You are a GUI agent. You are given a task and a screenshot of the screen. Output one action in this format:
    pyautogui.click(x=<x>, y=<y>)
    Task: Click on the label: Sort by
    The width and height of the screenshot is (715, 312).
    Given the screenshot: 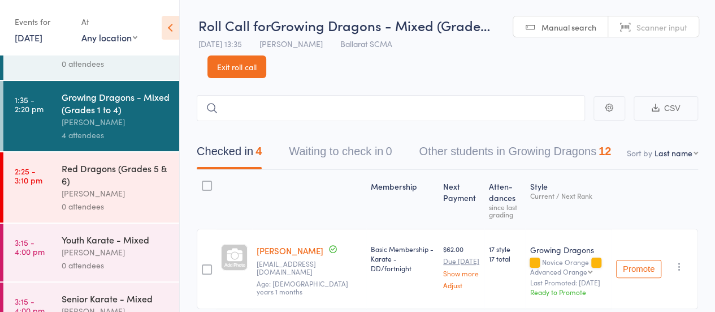 What is the action you would take?
    pyautogui.click(x=640, y=153)
    